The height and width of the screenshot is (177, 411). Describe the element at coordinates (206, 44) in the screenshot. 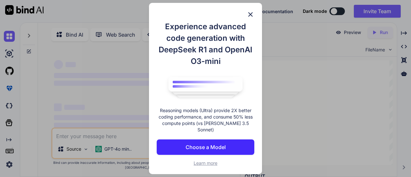

I see `h1: Experience advanced code generation with DeepSeek R1 and OpenAI O3-mini` at that location.